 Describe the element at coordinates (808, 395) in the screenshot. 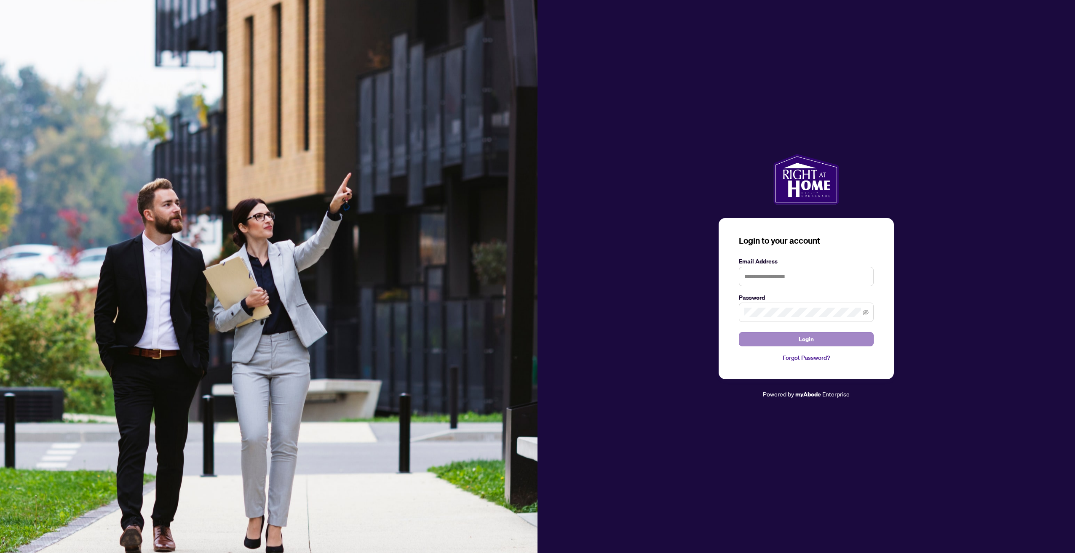

I see `a: myAbode` at that location.